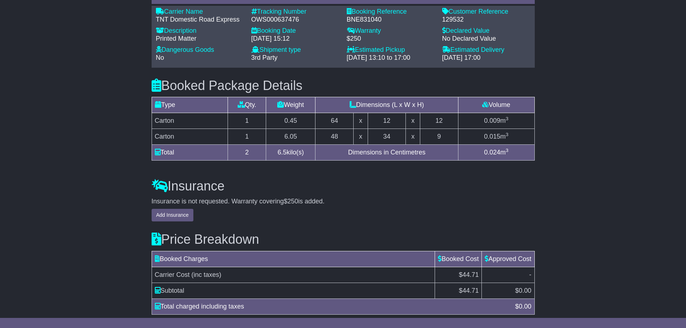 This screenshot has height=328, width=686. What do you see at coordinates (173, 215) in the screenshot?
I see `button: Add Insurance` at bounding box center [173, 215].